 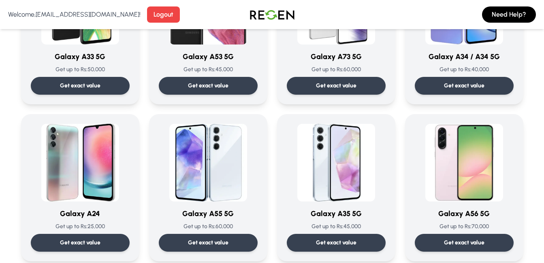 I want to click on h3: Galaxy A56 5G, so click(x=464, y=214).